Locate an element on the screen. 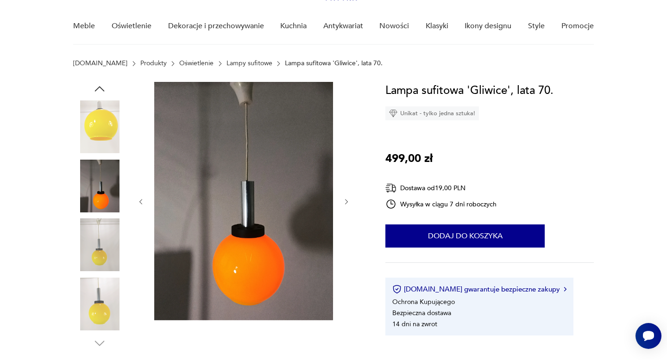 This screenshot has height=360, width=667. a: Promocje is located at coordinates (578, 26).